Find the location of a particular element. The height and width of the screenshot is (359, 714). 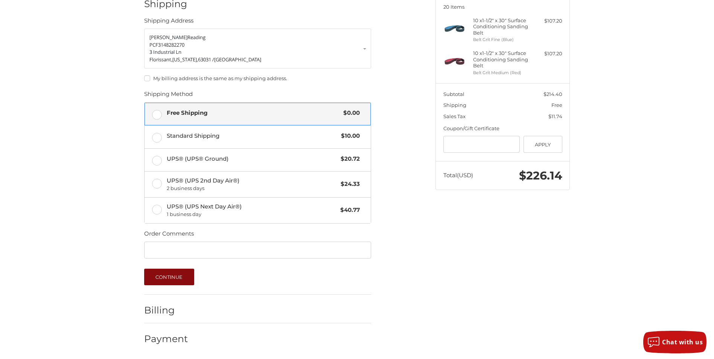

span: Free Shipping is located at coordinates (253, 113).